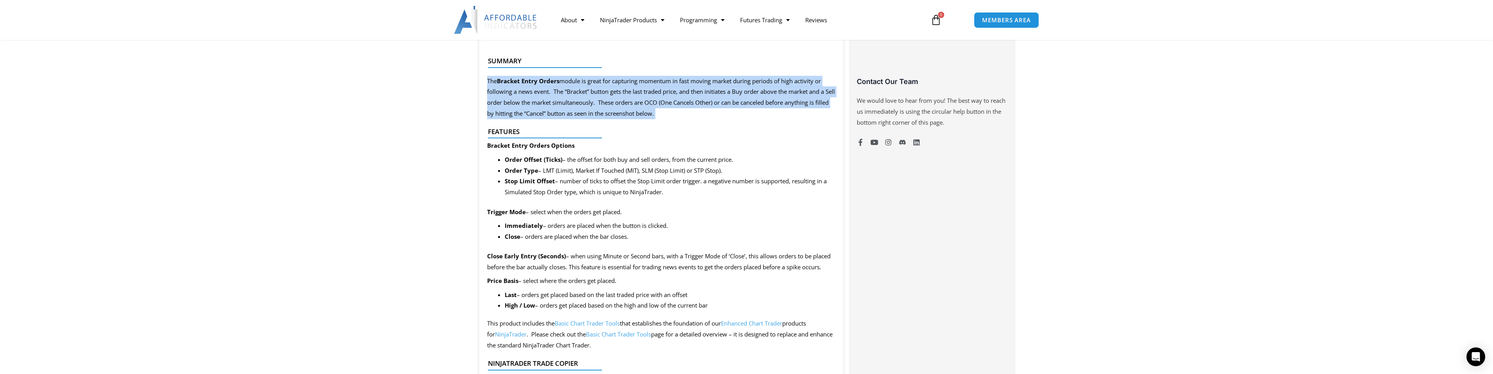 This screenshot has width=1493, height=374. I want to click on li: – orders are placed when the bar closes., so click(670, 237).